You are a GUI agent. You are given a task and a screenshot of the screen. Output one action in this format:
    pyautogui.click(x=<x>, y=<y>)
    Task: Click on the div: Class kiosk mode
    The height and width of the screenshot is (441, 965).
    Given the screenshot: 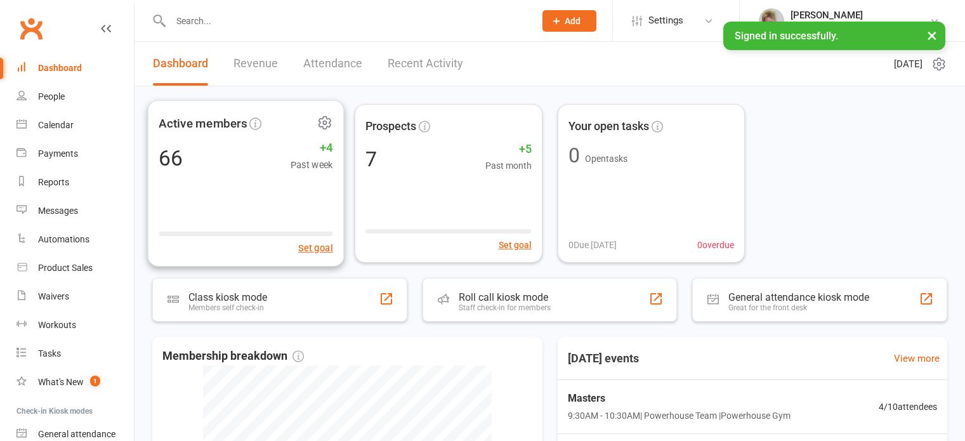 What is the action you would take?
    pyautogui.click(x=228, y=297)
    